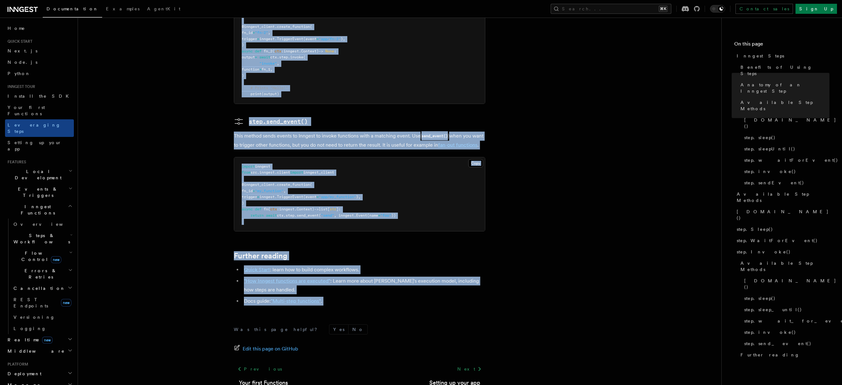 This screenshot has width=842, height=385. Describe the element at coordinates (30, 329) in the screenshot. I see `span: Logging` at that location.